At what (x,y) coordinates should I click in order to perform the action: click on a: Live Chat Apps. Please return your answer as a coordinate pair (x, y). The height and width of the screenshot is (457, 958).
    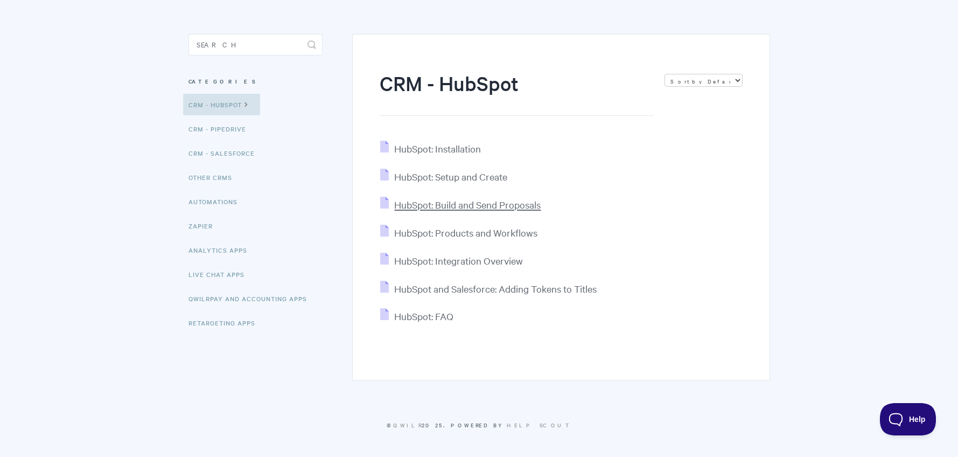
    Looking at the image, I should click on (220, 274).